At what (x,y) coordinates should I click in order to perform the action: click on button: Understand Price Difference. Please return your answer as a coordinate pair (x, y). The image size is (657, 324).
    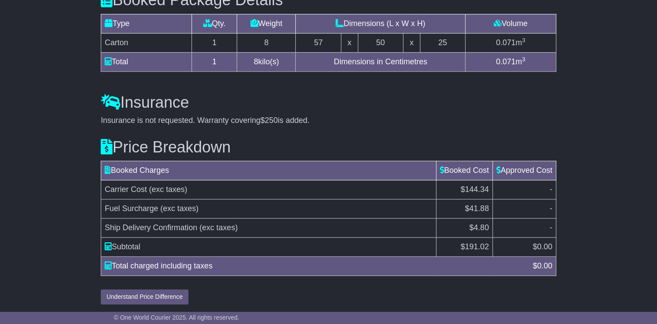
    Looking at the image, I should click on (145, 296).